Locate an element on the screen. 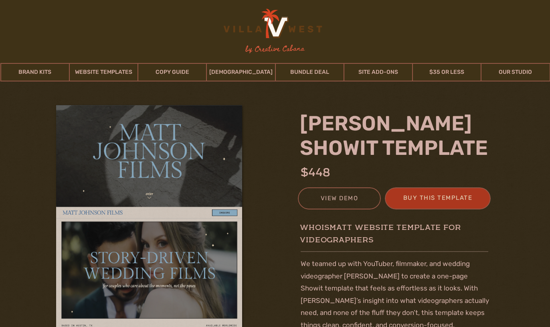 The height and width of the screenshot is (327, 550). a: Site Add-Ons is located at coordinates (378, 72).